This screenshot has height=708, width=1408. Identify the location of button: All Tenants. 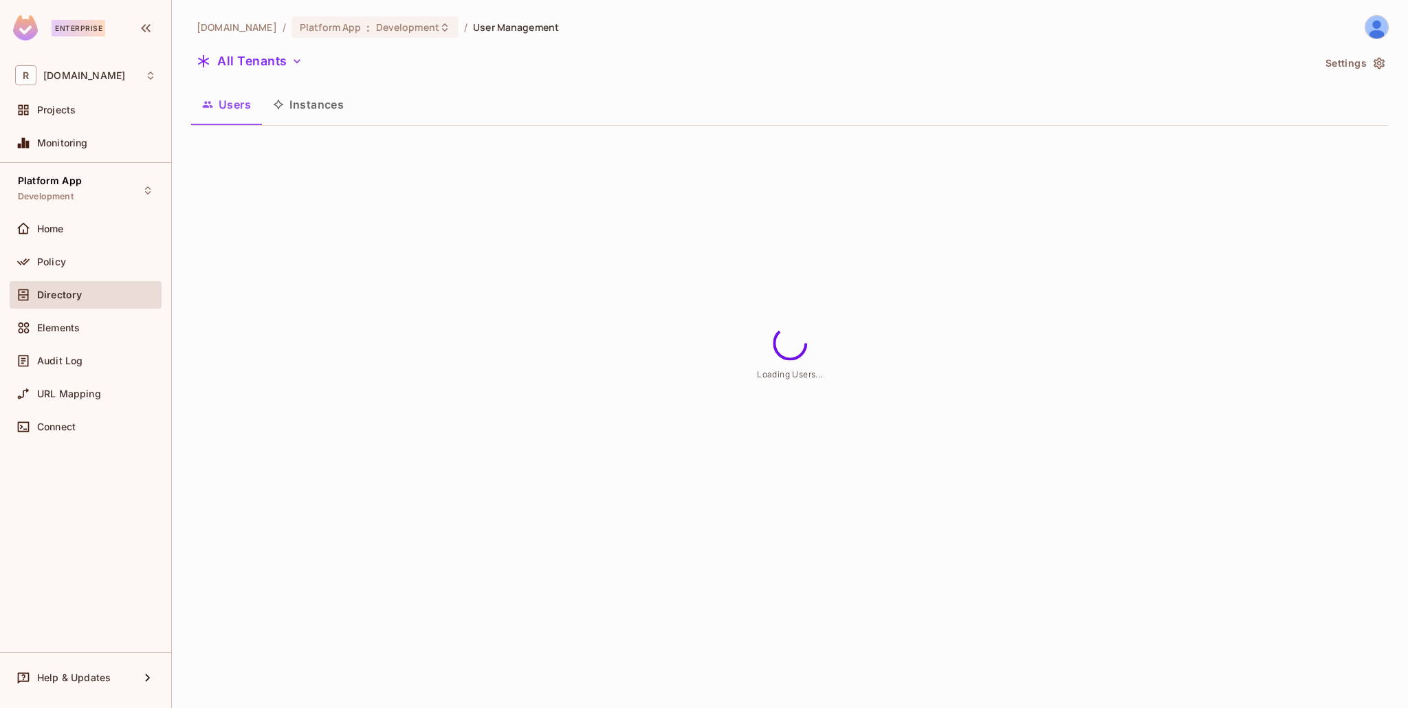
(250, 61).